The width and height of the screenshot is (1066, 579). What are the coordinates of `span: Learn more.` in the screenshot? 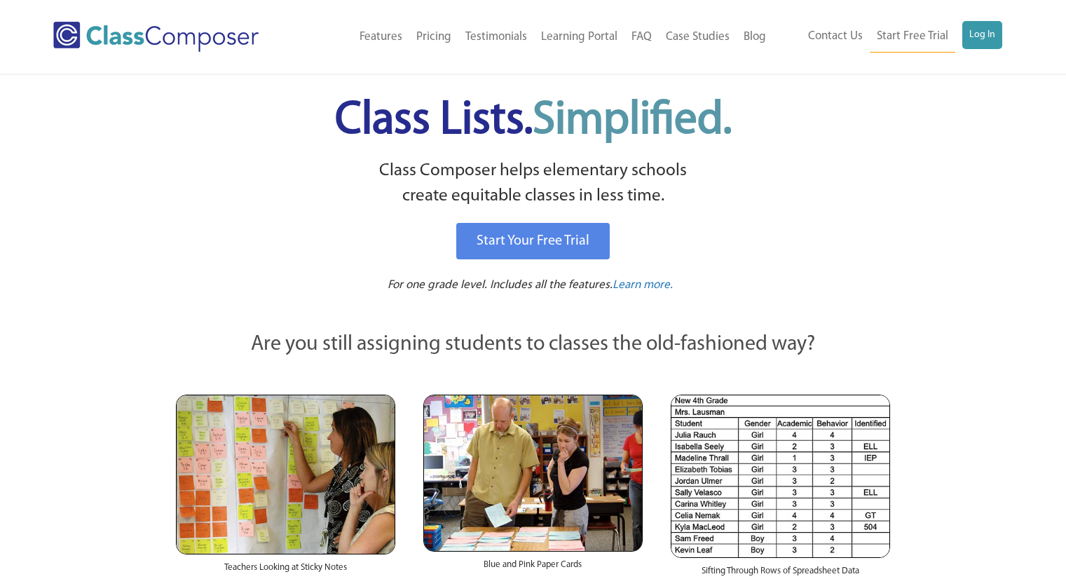 It's located at (643, 284).